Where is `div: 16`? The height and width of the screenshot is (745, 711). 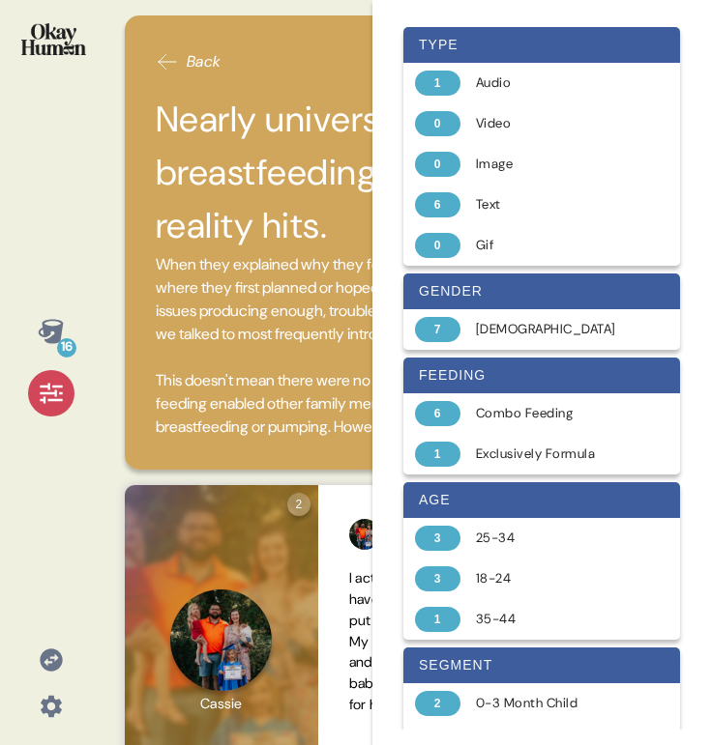
div: 16 is located at coordinates (67, 348).